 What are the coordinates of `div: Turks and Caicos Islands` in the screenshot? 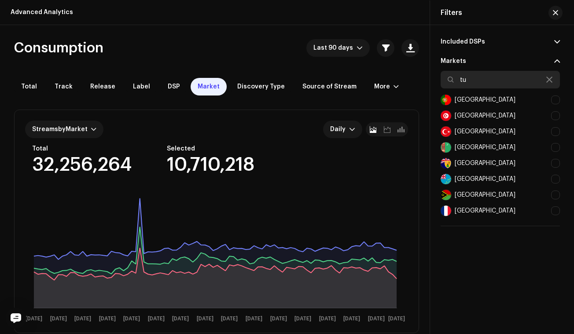 It's located at (500, 163).